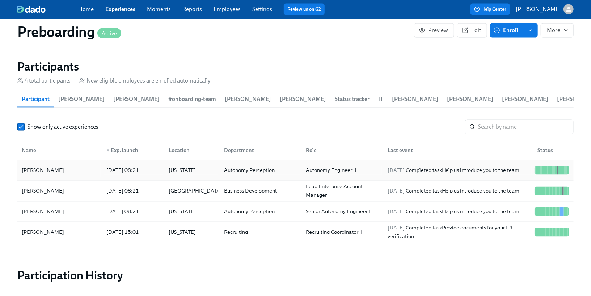 This screenshot has width=591, height=296. Describe the element at coordinates (227, 9) in the screenshot. I see `a: Employees` at that location.